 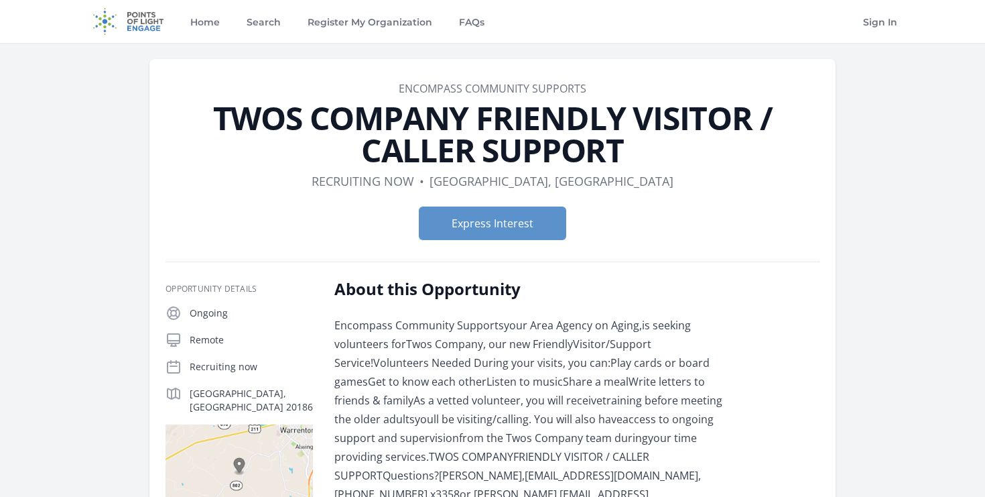 I want to click on p: Recruiting now, so click(x=251, y=367).